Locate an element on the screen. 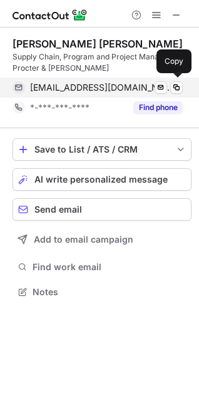 This screenshot has width=199, height=399. span: Find work email is located at coordinates (109, 267).